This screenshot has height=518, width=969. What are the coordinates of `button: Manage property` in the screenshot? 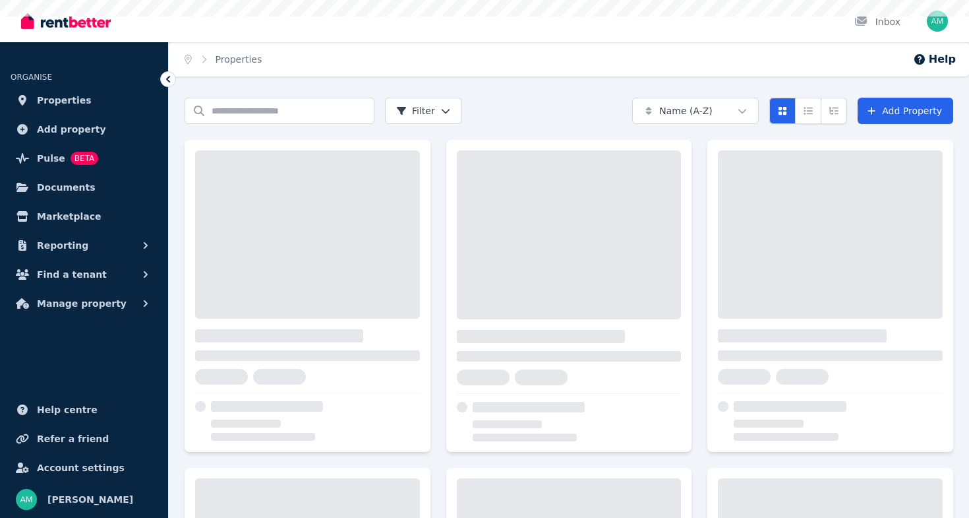 It's located at (84, 303).